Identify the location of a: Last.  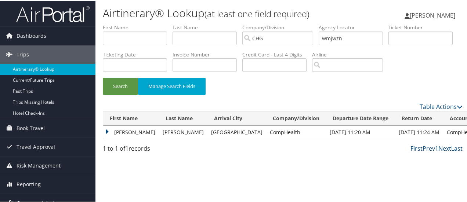
(457, 148).